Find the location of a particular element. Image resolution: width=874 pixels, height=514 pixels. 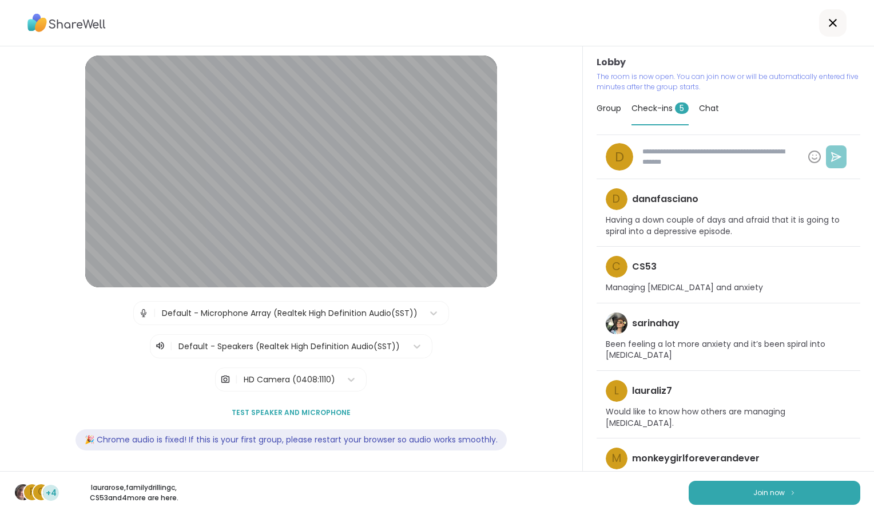

h3: Lobby is located at coordinates (728, 62).